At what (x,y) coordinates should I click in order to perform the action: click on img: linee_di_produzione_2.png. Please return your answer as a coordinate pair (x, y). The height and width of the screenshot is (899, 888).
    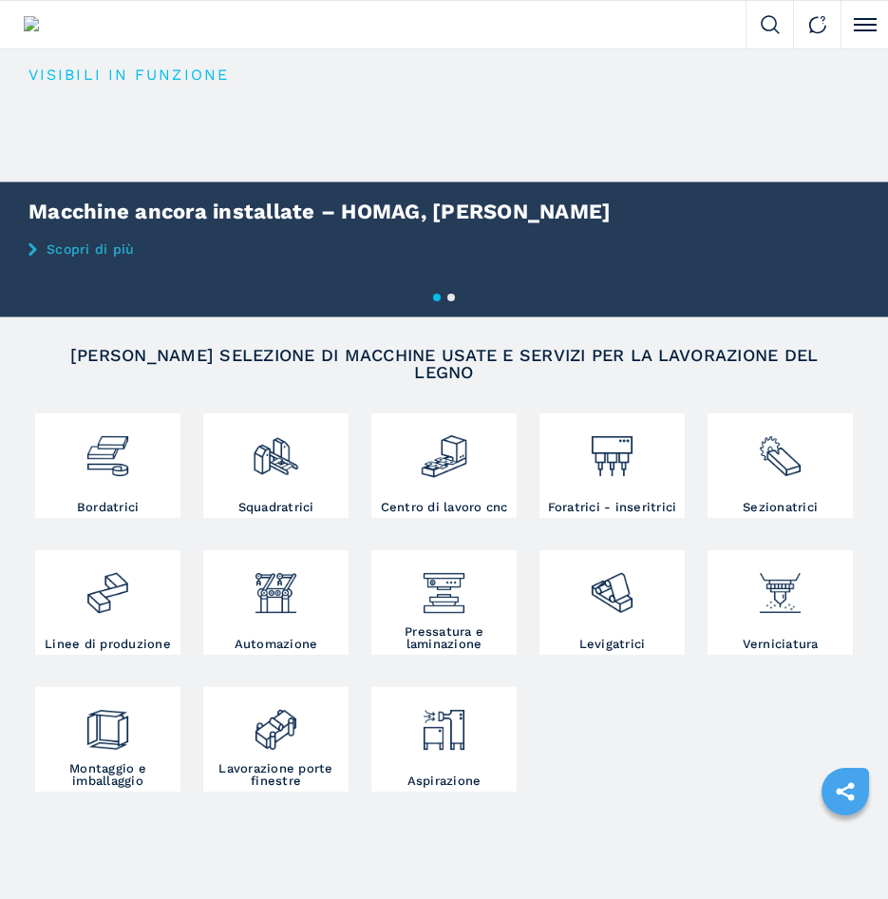
    Looking at the image, I should click on (107, 585).